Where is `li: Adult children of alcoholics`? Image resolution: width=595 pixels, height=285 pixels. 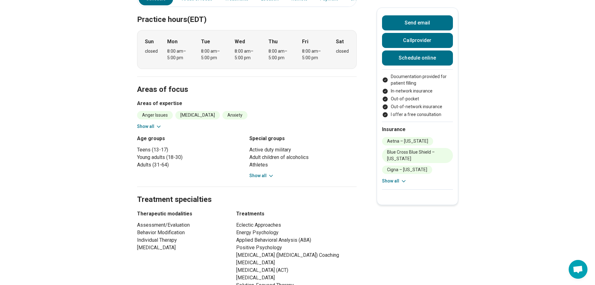
li: Adult children of alcoholics is located at coordinates (303, 158).